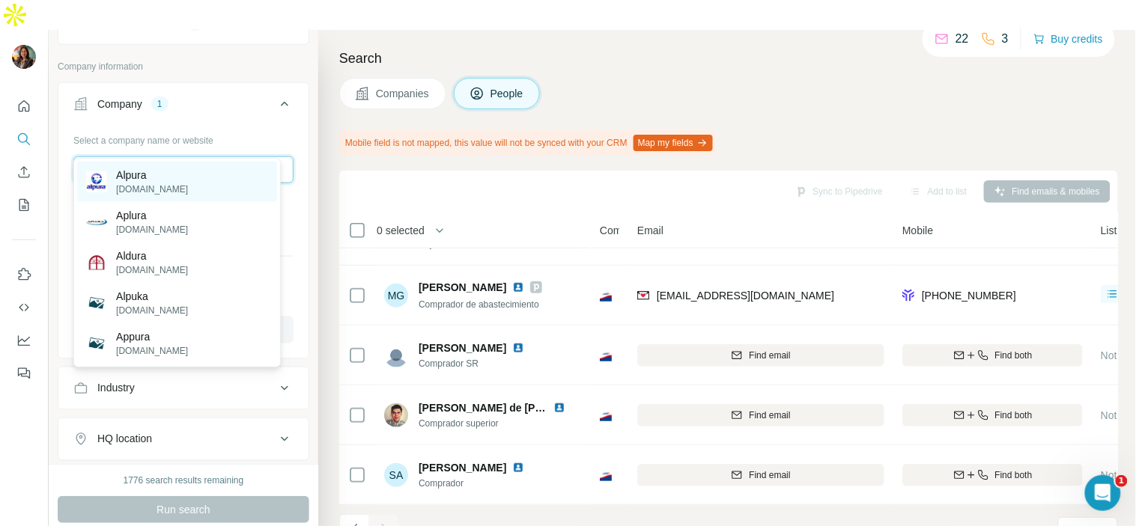  What do you see at coordinates (650, 231) in the screenshot?
I see `span: Email` at bounding box center [650, 231].